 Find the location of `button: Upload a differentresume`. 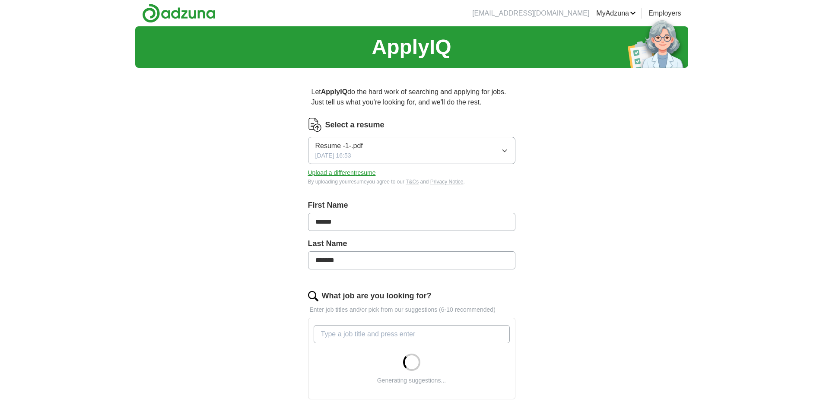

button: Upload a differentresume is located at coordinates (342, 173).